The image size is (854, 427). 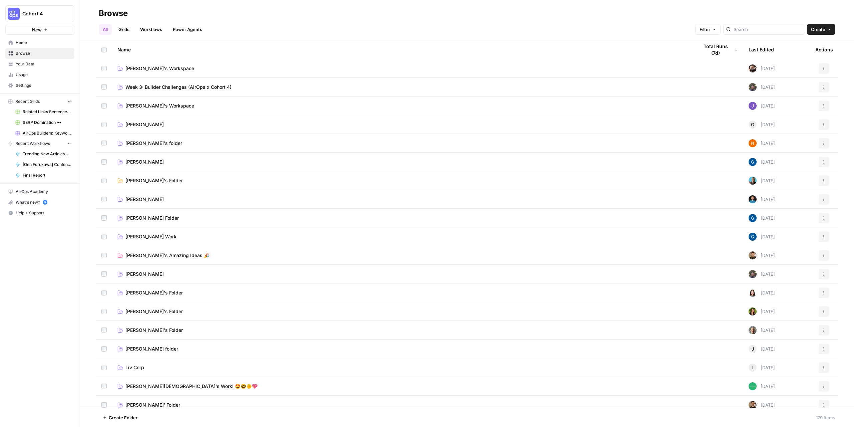 What do you see at coordinates (43, 53) in the screenshot?
I see `span: Browse` at bounding box center [43, 53].